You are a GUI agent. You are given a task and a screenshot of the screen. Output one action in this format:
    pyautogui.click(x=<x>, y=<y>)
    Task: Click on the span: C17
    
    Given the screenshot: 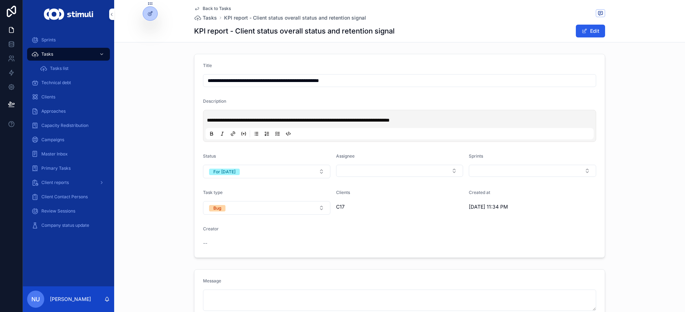 What is the action you would take?
    pyautogui.click(x=340, y=207)
    